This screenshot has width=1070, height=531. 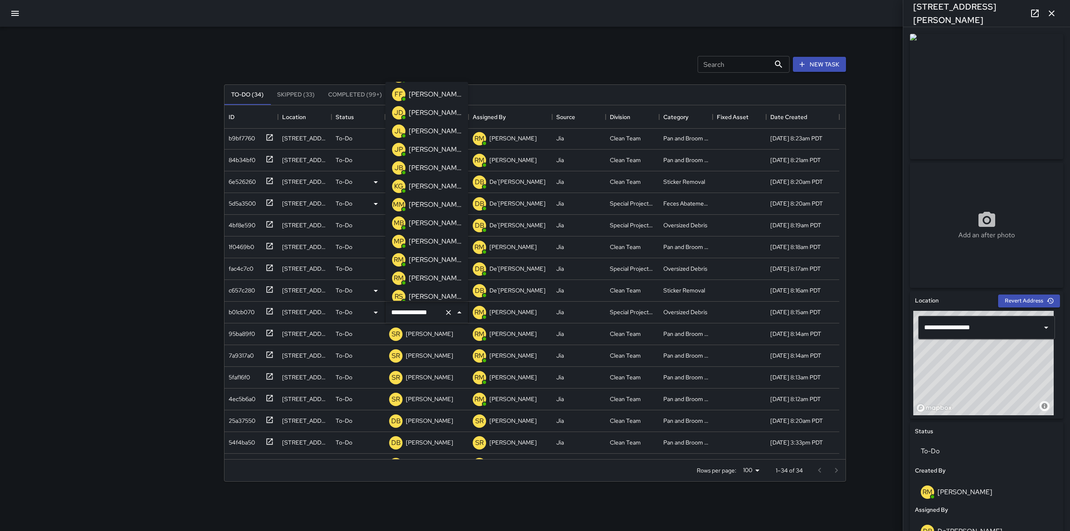 I want to click on button: Close, so click(x=459, y=313).